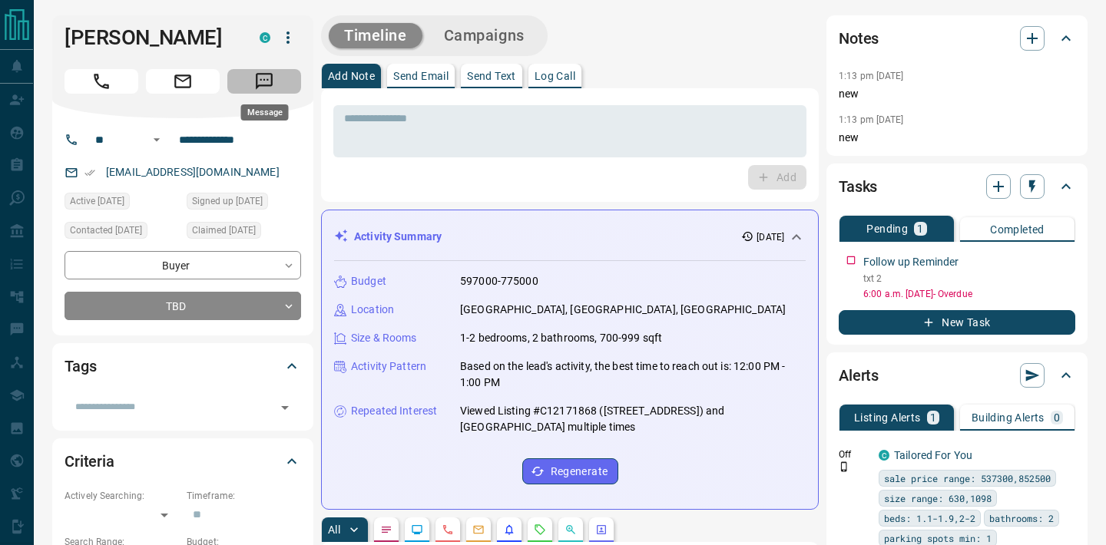  Describe the element at coordinates (540, 530) in the screenshot. I see `svg: Requests` at that location.